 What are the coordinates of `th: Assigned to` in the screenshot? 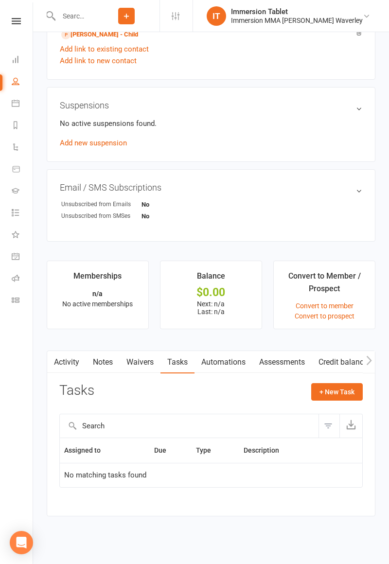 It's located at (105, 450).